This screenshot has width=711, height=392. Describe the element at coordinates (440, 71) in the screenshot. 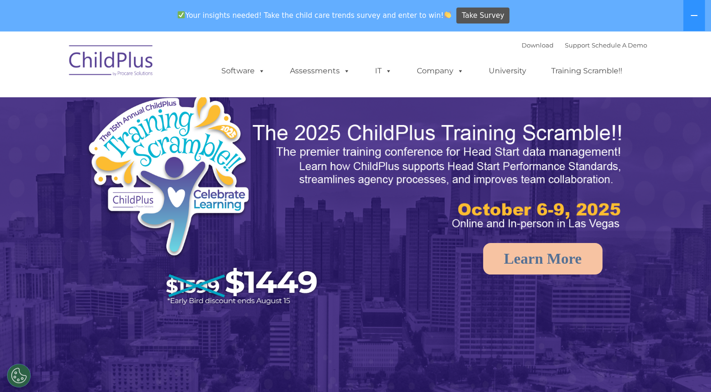

I see `a: Company` at that location.